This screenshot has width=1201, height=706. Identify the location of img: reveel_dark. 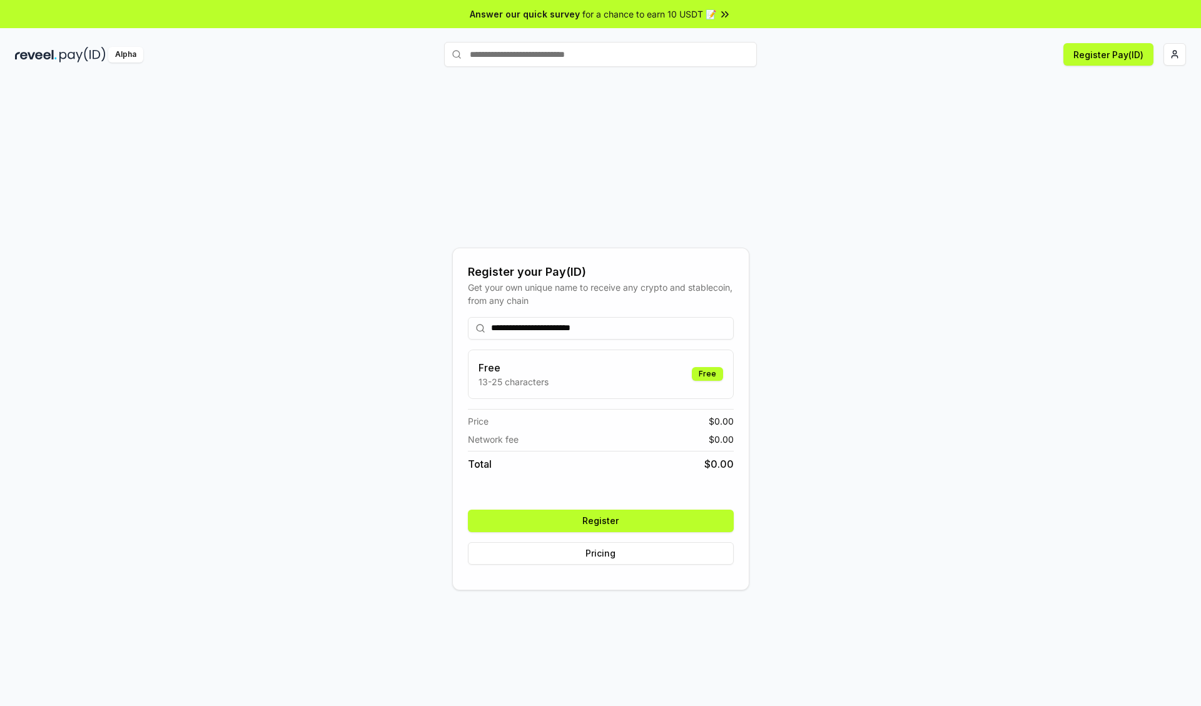
(36, 54).